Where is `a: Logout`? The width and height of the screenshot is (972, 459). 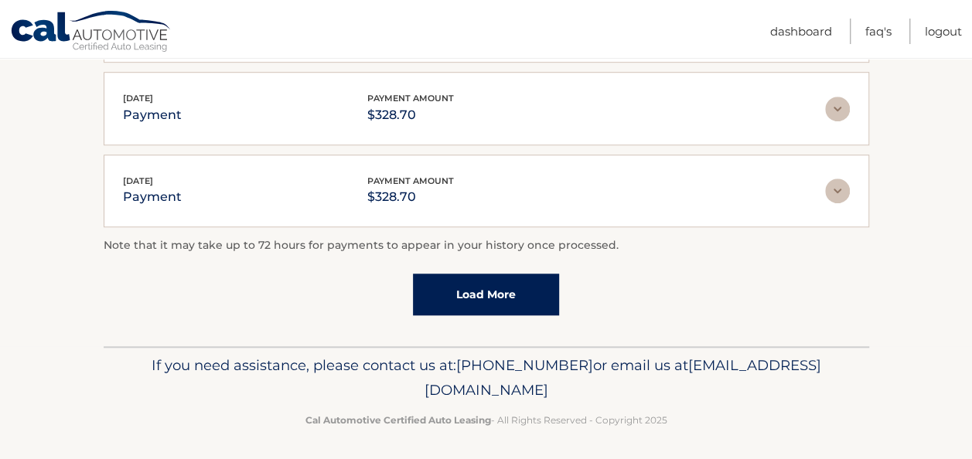
a: Logout is located at coordinates (944, 31).